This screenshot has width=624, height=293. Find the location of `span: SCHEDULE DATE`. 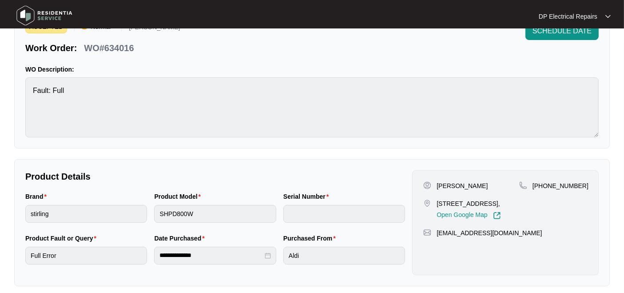

span: SCHEDULE DATE is located at coordinates (562, 31).